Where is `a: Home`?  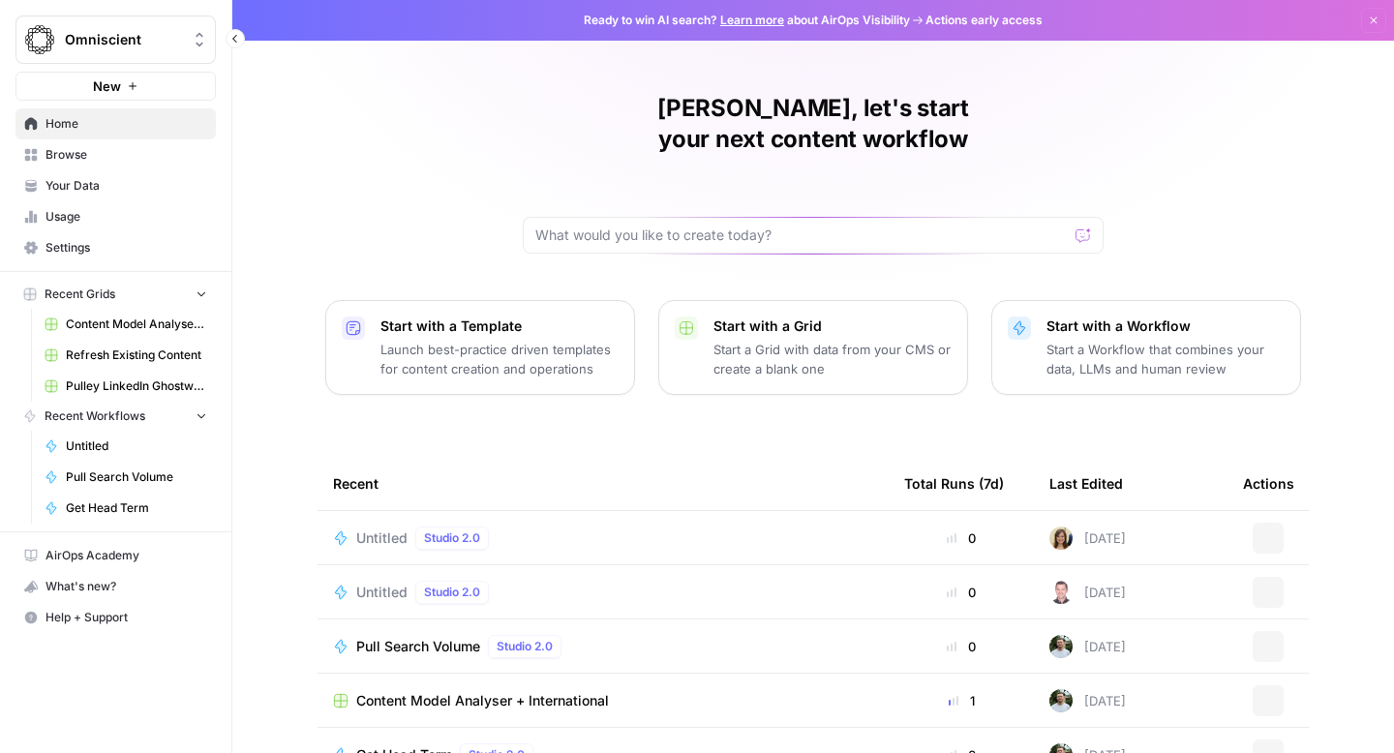 a: Home is located at coordinates (115, 124).